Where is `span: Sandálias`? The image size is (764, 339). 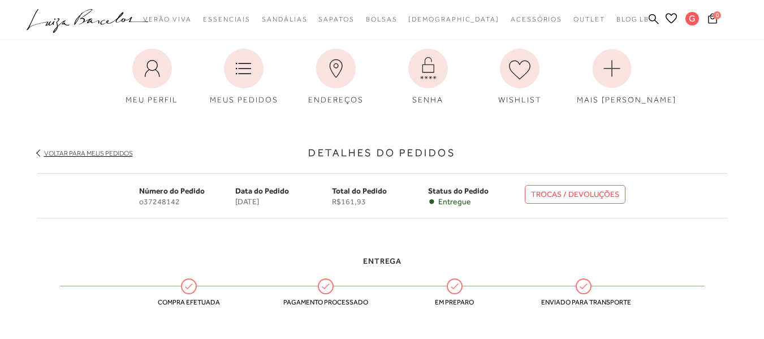
span: Sandálias is located at coordinates (284, 19).